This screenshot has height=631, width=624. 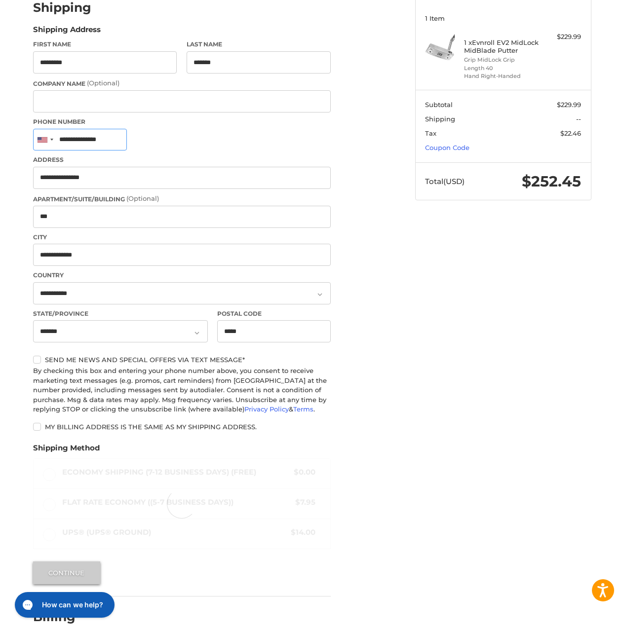 What do you see at coordinates (182, 390) in the screenshot?
I see `div: By checking this box and entering your phone number above, you consent to receive marketing text ...` at bounding box center [182, 390].